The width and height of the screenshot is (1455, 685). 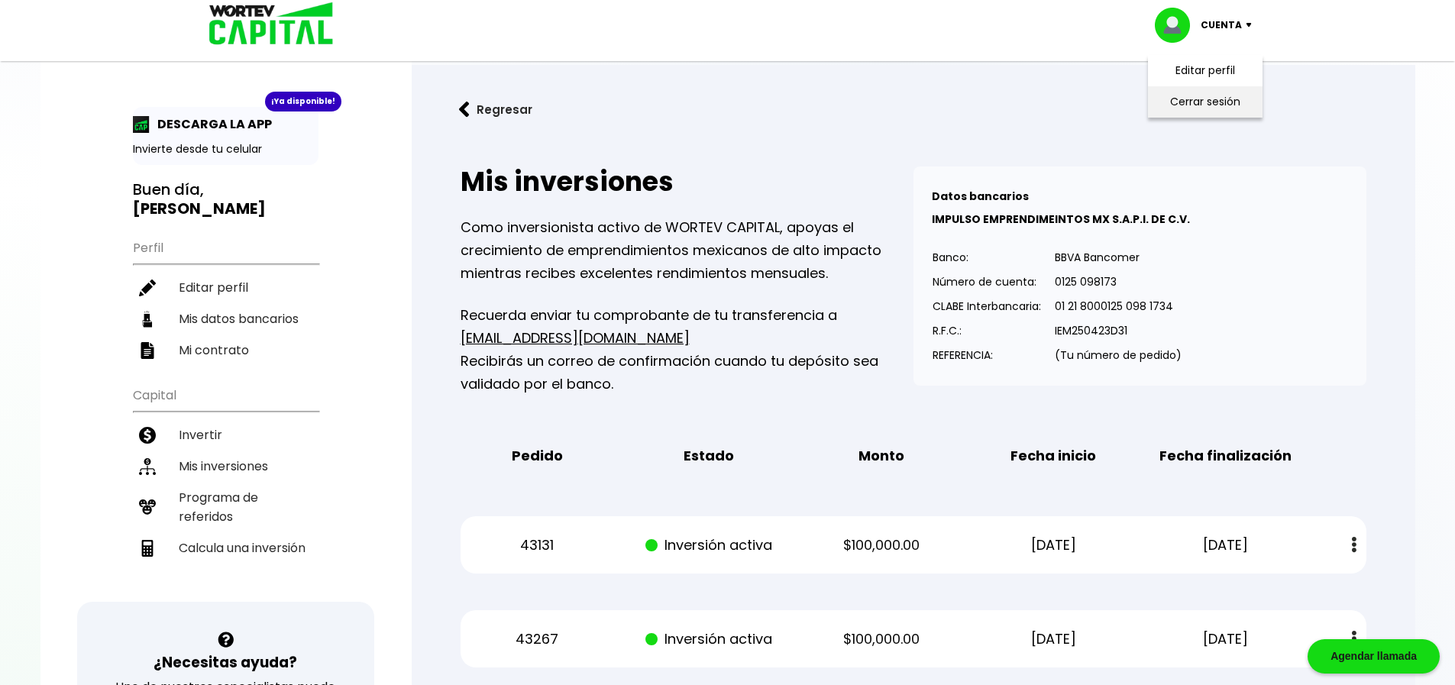 I want to click on div: Agendar llamada, so click(x=1373, y=656).